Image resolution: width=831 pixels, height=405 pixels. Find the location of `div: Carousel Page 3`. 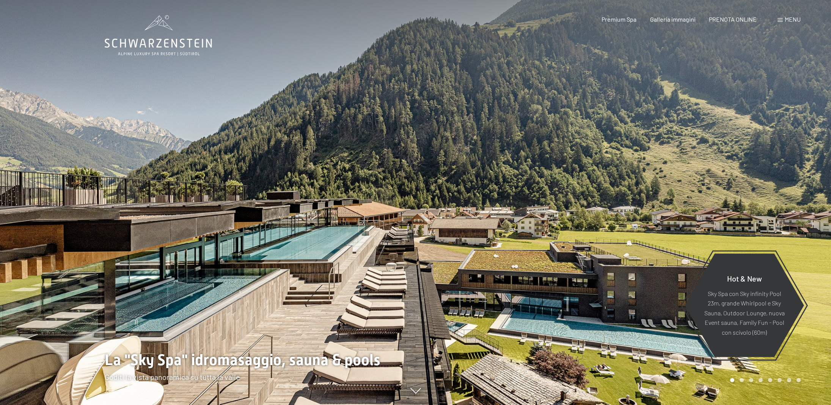

div: Carousel Page 3 is located at coordinates (751, 379).